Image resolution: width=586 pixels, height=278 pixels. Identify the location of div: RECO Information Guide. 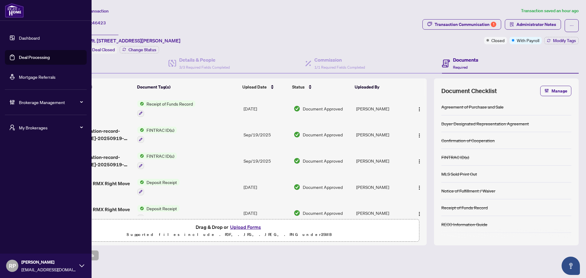
(464, 224).